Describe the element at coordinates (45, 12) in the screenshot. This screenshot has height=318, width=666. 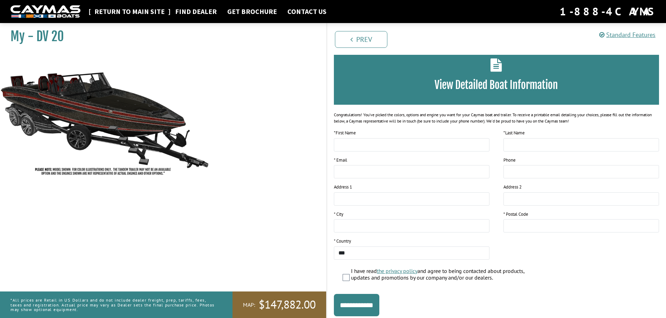
I see `img: white-logo-c9c8dbefe5ff5ceceb0f0178aa75bf4bb51f6bca0971e226c86eb53dfe498488.png` at that location.